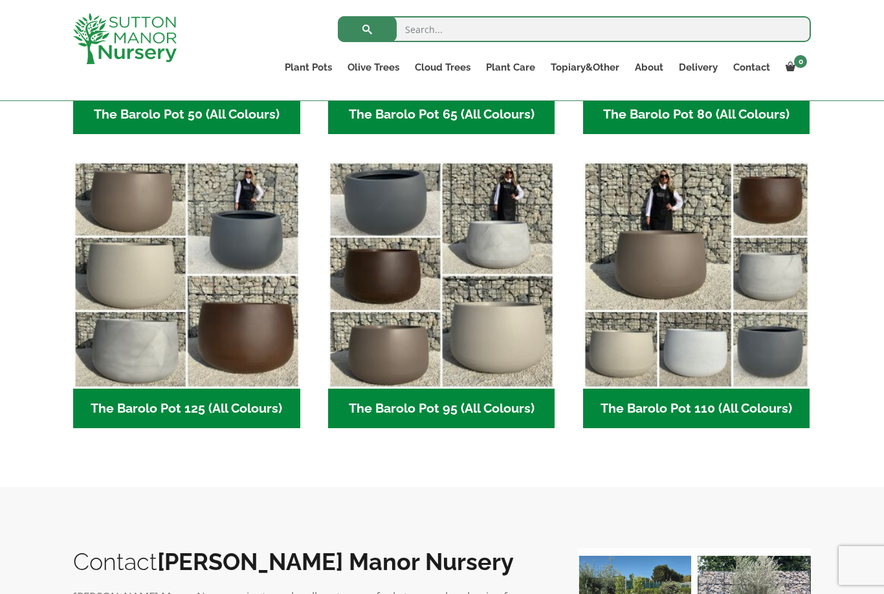 The width and height of the screenshot is (884, 594). Describe the element at coordinates (442, 409) in the screenshot. I see `h2: The Barolo Pot 95 (All Colours)` at that location.